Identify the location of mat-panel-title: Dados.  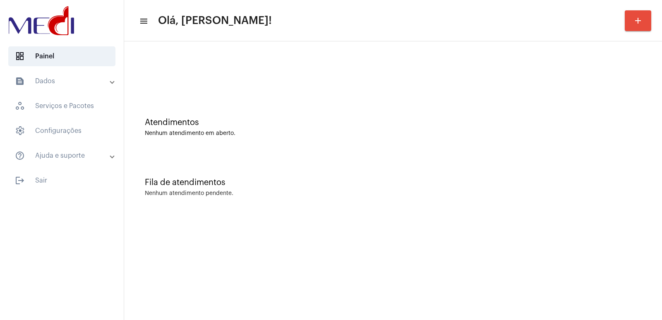
(62, 81).